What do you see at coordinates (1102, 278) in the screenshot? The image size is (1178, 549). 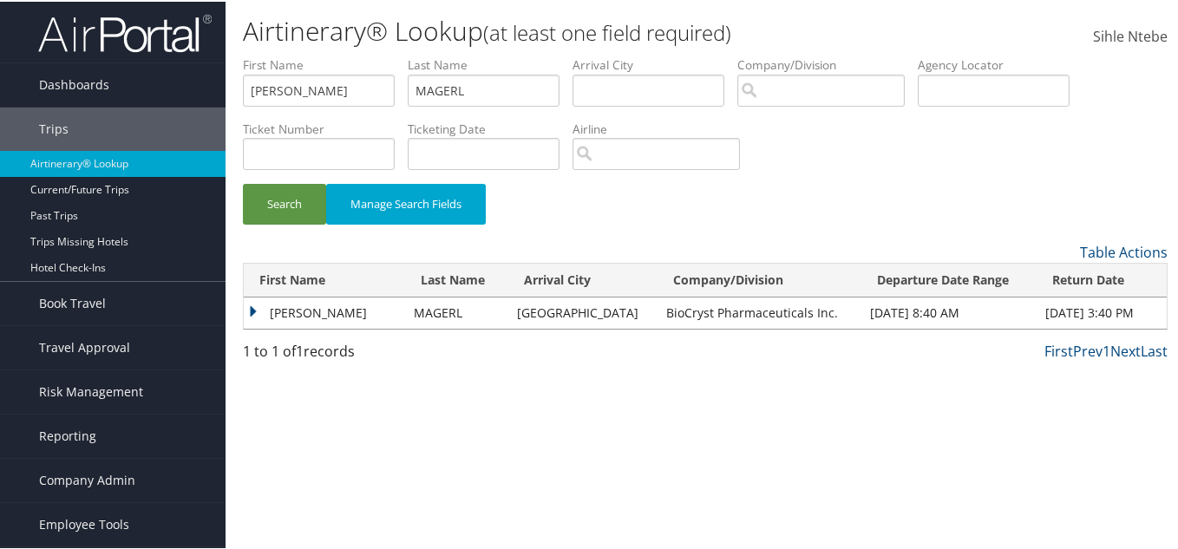 I see `th: Return Date: activate to sort column ascending` at bounding box center [1102, 278].